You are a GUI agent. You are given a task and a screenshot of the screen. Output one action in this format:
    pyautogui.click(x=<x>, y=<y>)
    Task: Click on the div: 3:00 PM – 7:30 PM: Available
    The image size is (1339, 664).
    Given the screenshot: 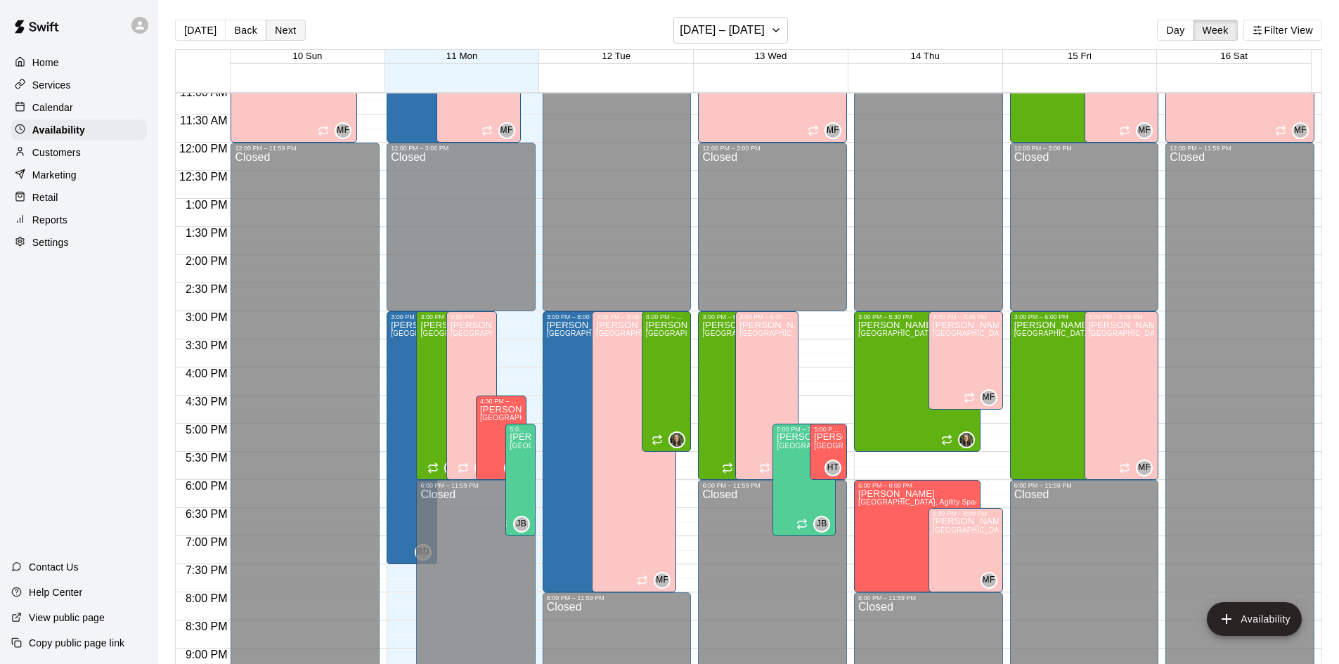 What is the action you would take?
    pyautogui.click(x=412, y=438)
    